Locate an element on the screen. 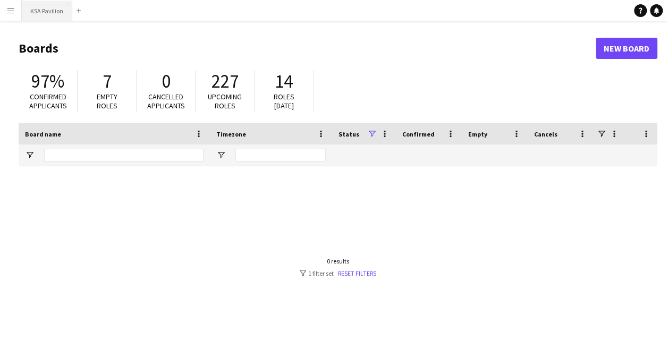  a: New Board is located at coordinates (626, 48).